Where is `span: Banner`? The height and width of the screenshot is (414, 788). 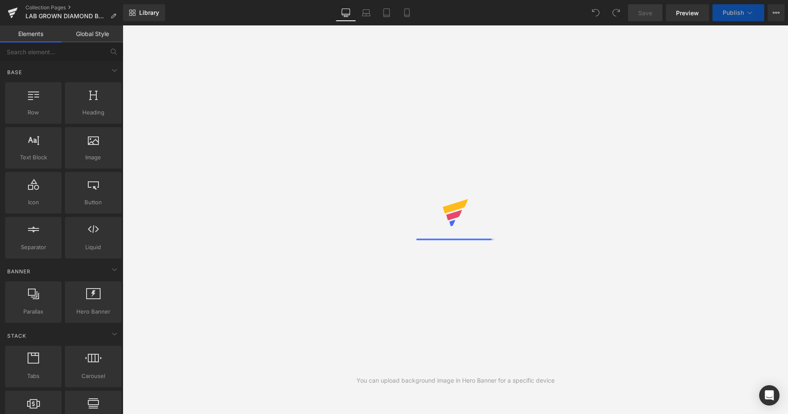 span: Banner is located at coordinates (19, 271).